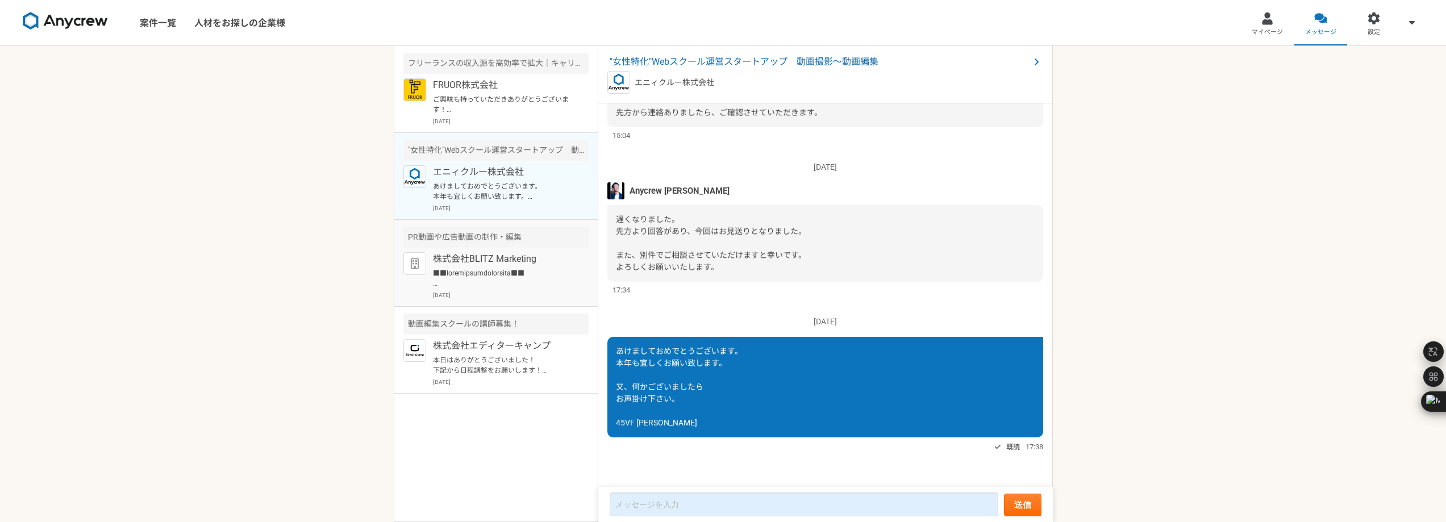 This screenshot has width=1446, height=522. Describe the element at coordinates (711, 243) in the screenshot. I see `span: 遅くなりました。 先方より回答があり、今回はお見送りとなりました。 また、別件でご相談させていただけますと幸いです。 よろしくお願いいたします。` at that location.